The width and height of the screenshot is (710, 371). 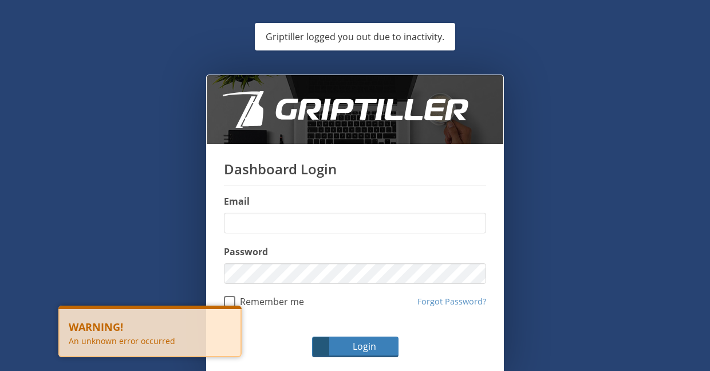 I want to click on h1: Dashboard Login, so click(x=355, y=173).